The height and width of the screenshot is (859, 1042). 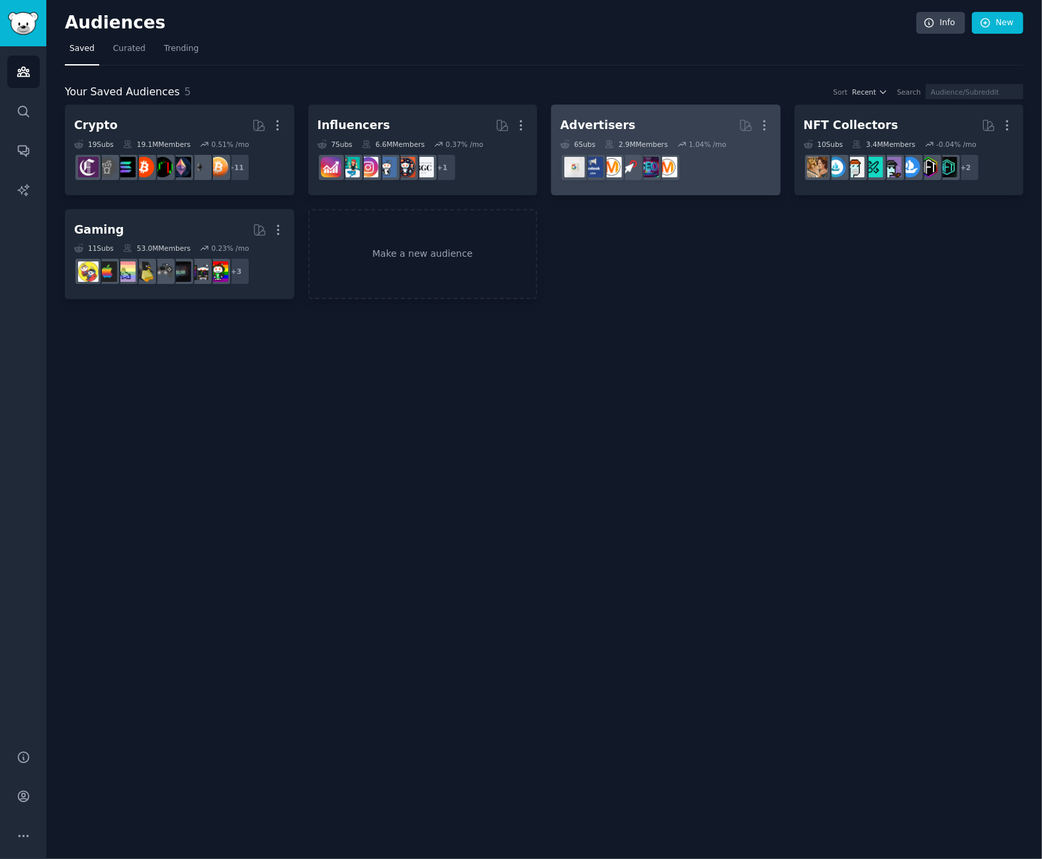 What do you see at coordinates (612, 167) in the screenshot?
I see `img: advertising` at bounding box center [612, 167].